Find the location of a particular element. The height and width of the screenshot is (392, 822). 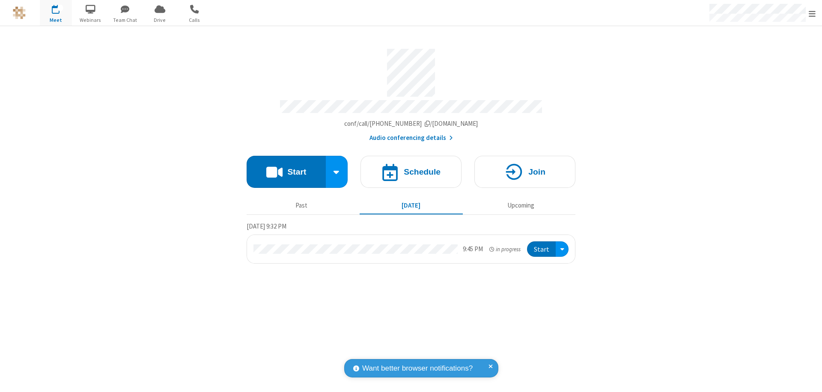

em: in progress is located at coordinates (505, 249).